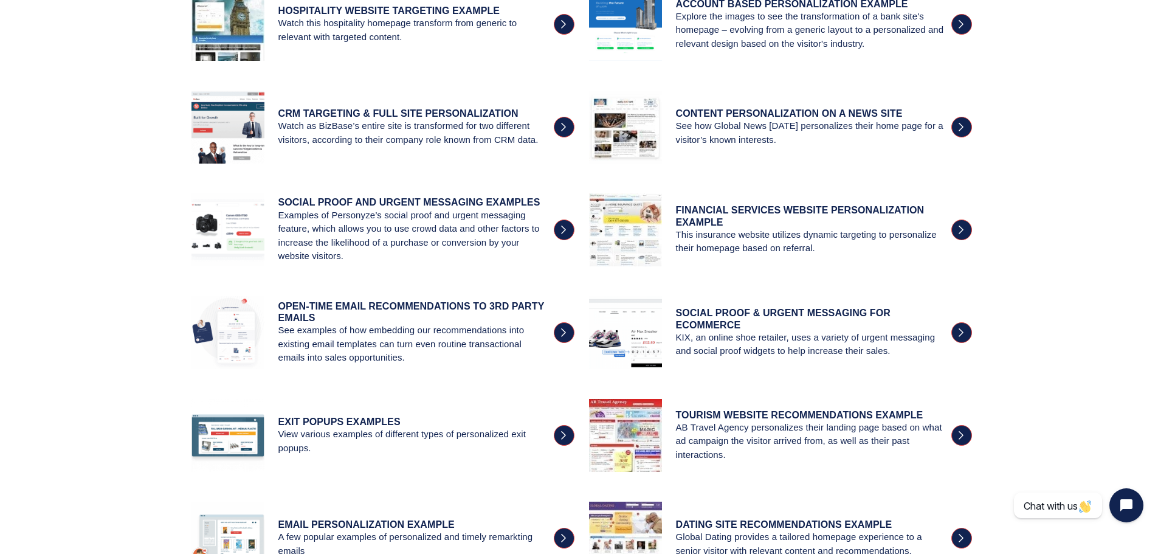  What do you see at coordinates (625, 230) in the screenshot?
I see `img: FINANCIAL SERVICES WEBSITE PERSONALIZATION EXAMPLE` at bounding box center [625, 230].